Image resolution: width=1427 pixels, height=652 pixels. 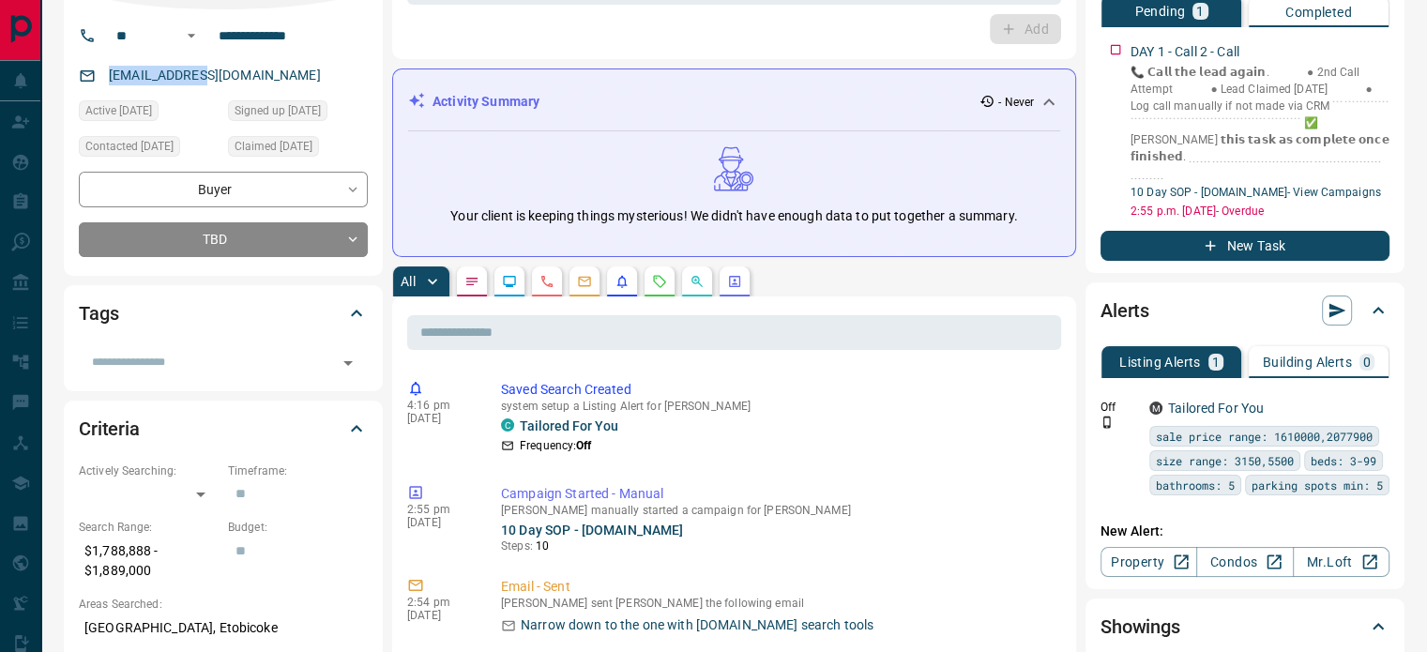 What do you see at coordinates (1307, 362) in the screenshot?
I see `p: Building Alerts` at bounding box center [1307, 362].